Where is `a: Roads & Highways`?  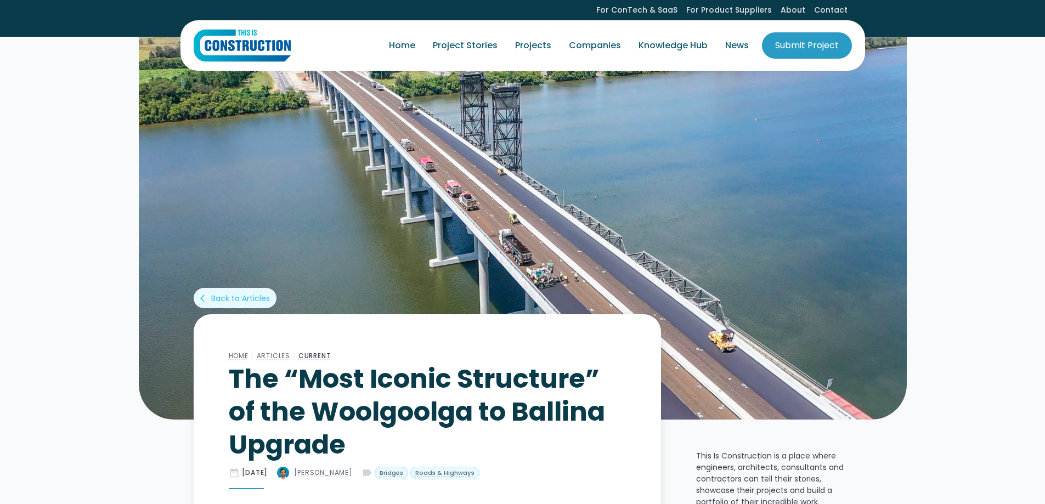
a: Roads & Highways is located at coordinates (445, 473).